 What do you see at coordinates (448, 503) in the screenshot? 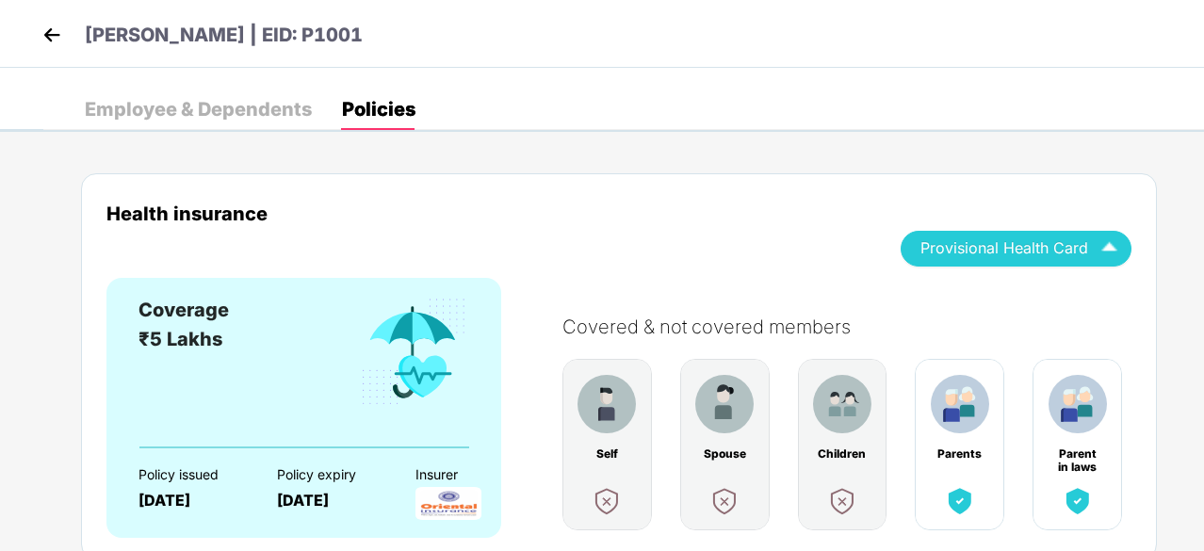
I see `img: InsurerLogo` at bounding box center [448, 503].